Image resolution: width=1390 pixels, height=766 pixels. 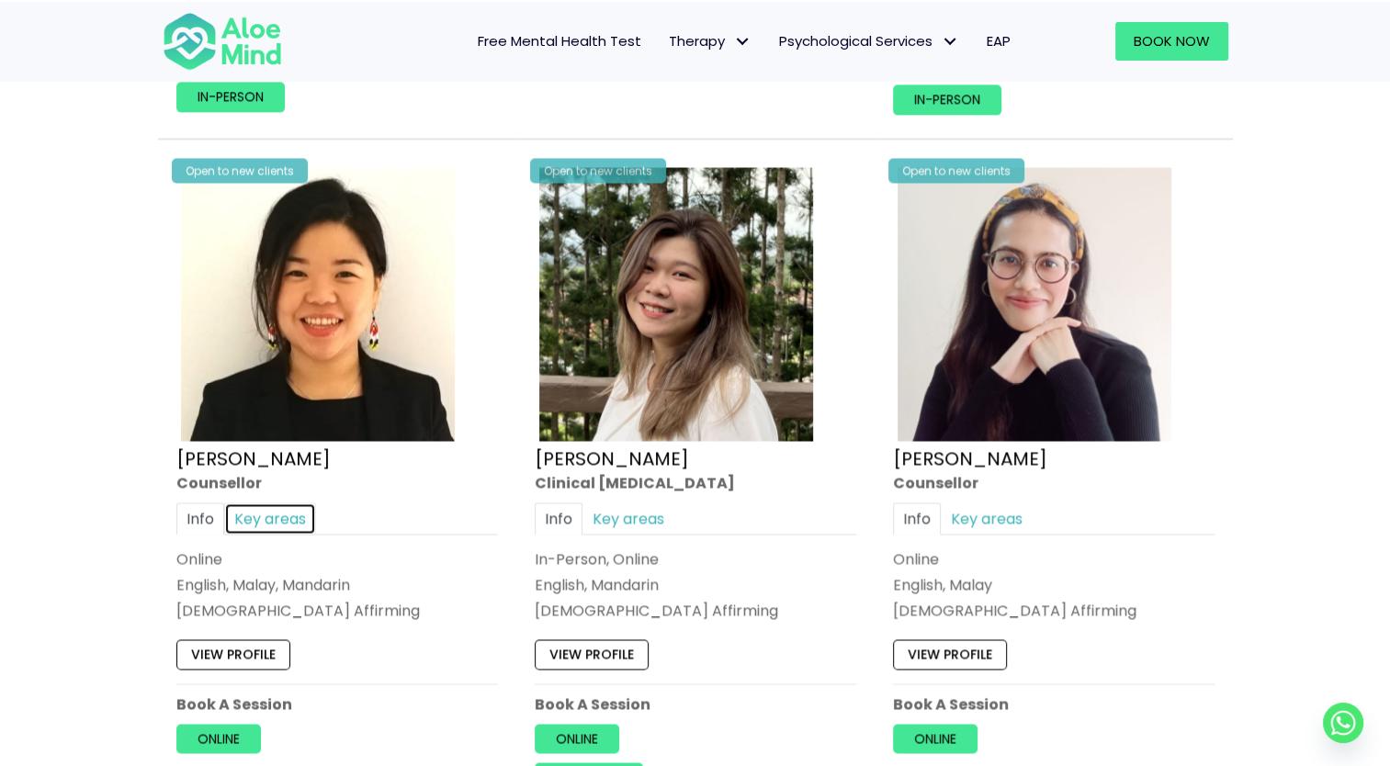 I want to click on a: Book Now, so click(x=1171, y=41).